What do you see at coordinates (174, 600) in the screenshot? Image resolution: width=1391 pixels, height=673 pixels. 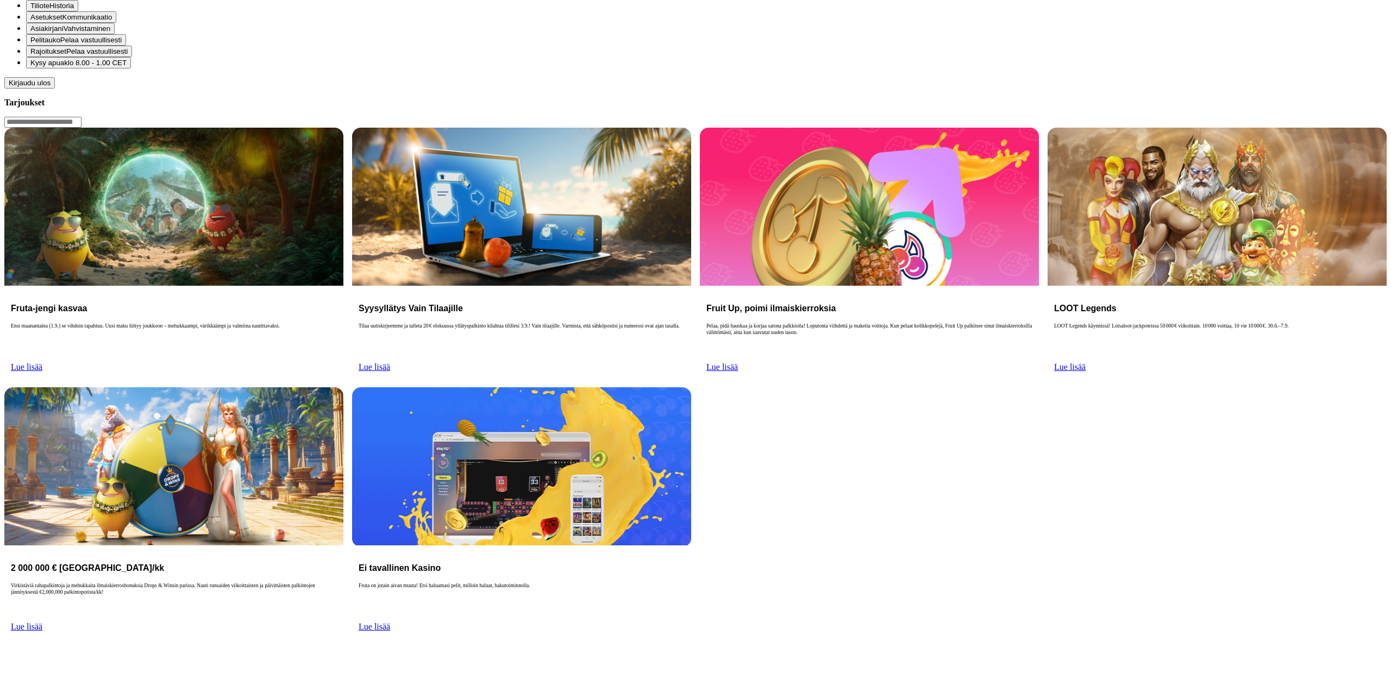 I see `p: Virkistäviä rahapalkintoja ja mehukkaita ilmaiskierrosbonuksia Drops & Winsin parissa. Nauti runs...` at bounding box center [174, 600].